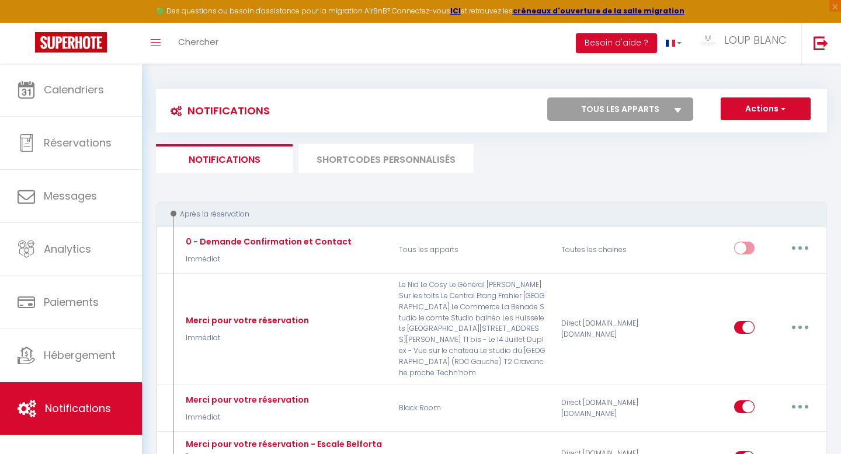  Describe the element at coordinates (746, 43) in the screenshot. I see `a: ... LOUP BLANC` at that location.